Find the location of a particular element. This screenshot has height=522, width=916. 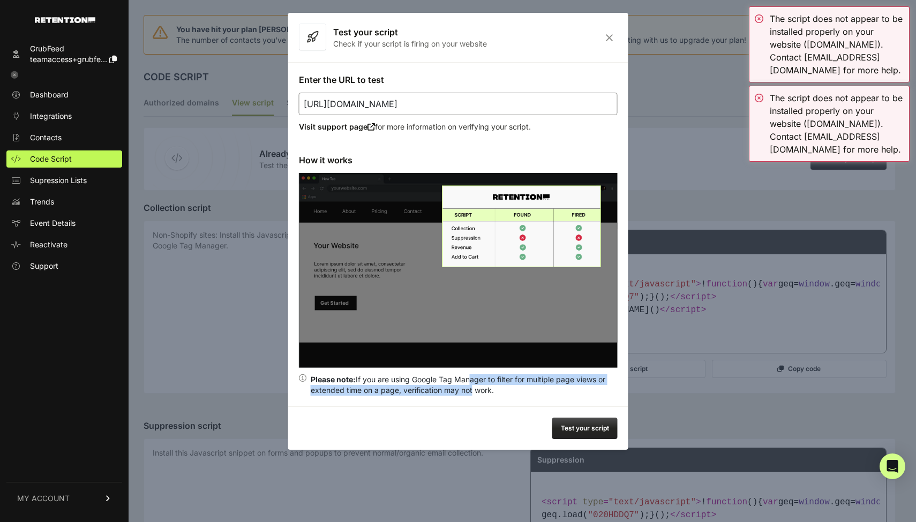

a: Visit support page is located at coordinates (337, 126).